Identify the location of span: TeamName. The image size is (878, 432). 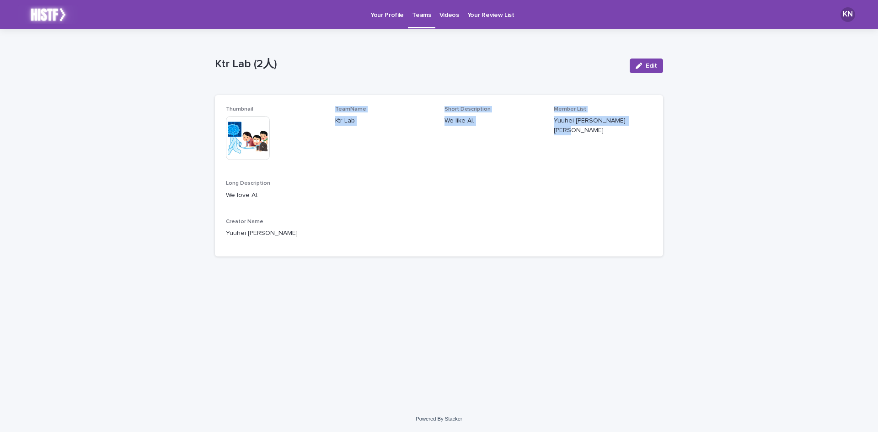
(351, 109).